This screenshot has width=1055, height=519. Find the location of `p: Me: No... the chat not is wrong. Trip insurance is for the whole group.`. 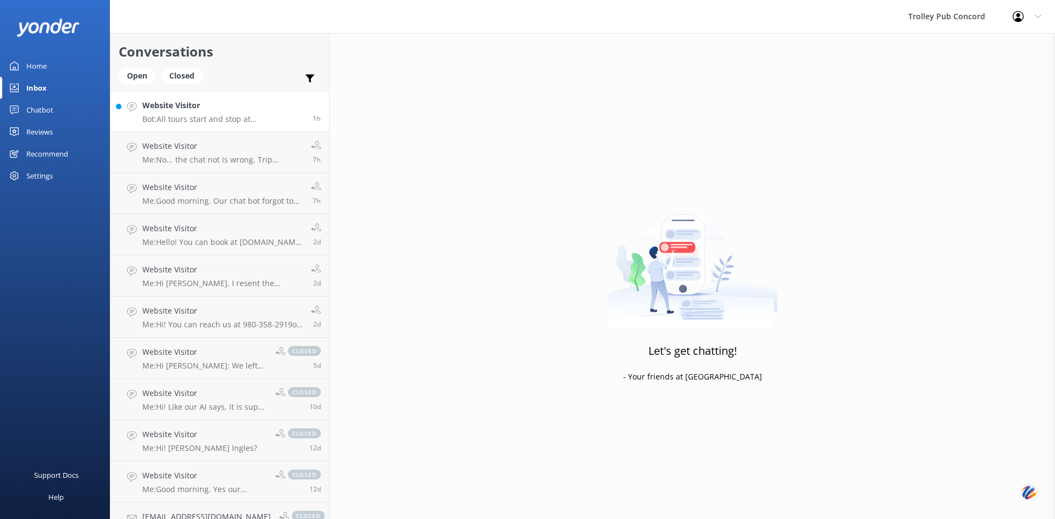

p: Me: No... the chat not is wrong. Trip insurance is for the whole group. is located at coordinates (223, 160).